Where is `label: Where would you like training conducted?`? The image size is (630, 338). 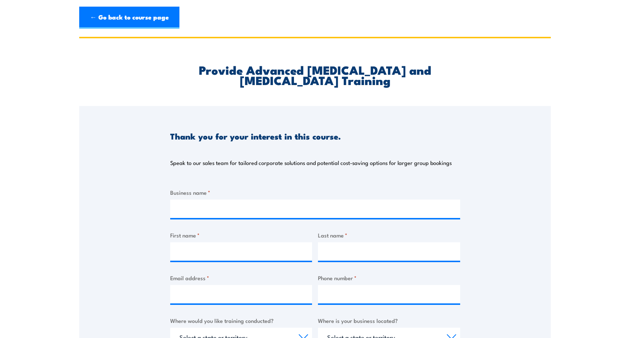 label: Where would you like training conducted? is located at coordinates (241, 321).